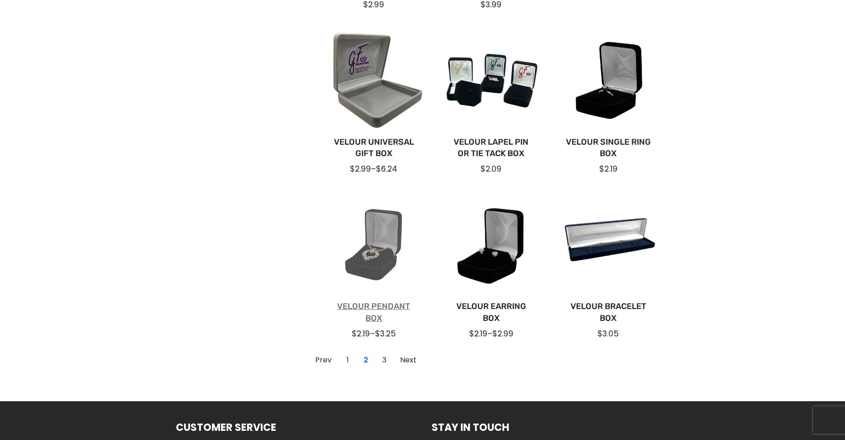 The image size is (845, 440). What do you see at coordinates (471, 428) in the screenshot?
I see `h1: Stay in Touch` at bounding box center [471, 428].